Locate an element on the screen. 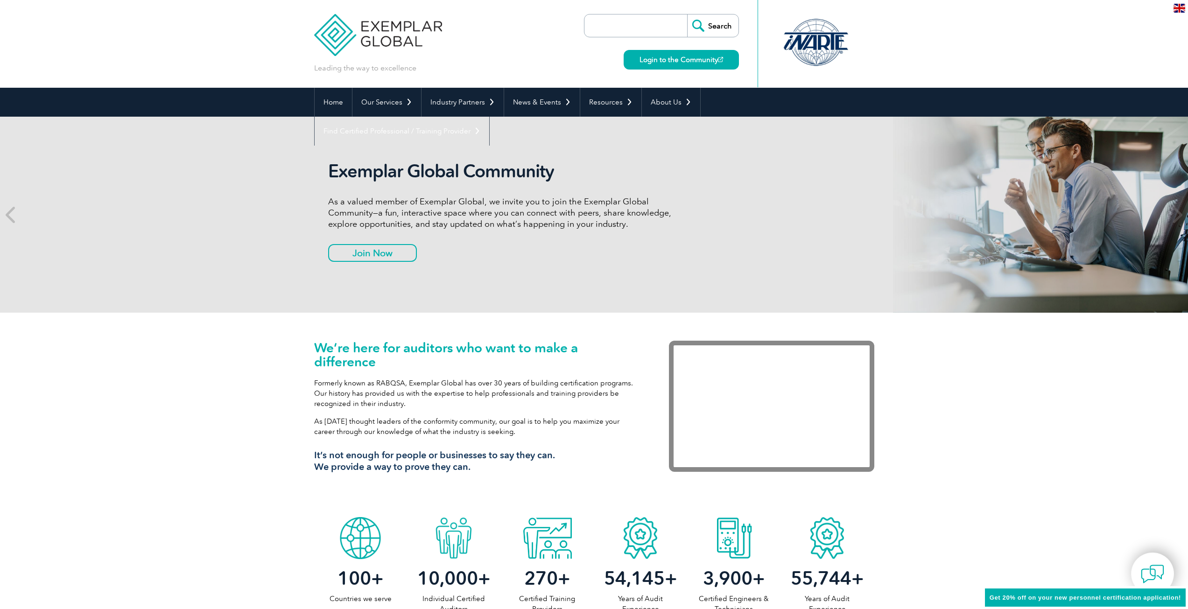 This screenshot has width=1188, height=609. span: Get 20% off on your new personnel certification application! is located at coordinates (1086, 598).